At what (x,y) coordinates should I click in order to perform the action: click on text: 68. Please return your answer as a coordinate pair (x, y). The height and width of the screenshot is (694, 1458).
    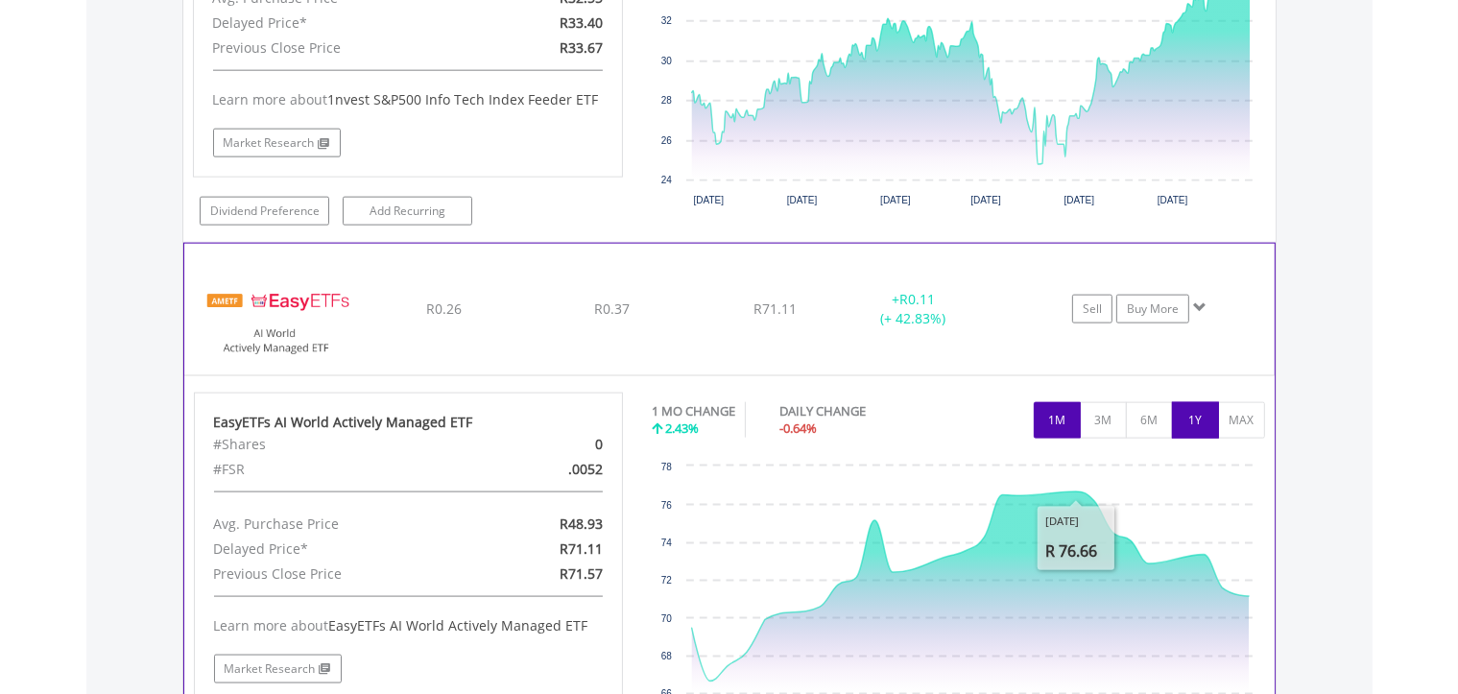
    Looking at the image, I should click on (667, 656).